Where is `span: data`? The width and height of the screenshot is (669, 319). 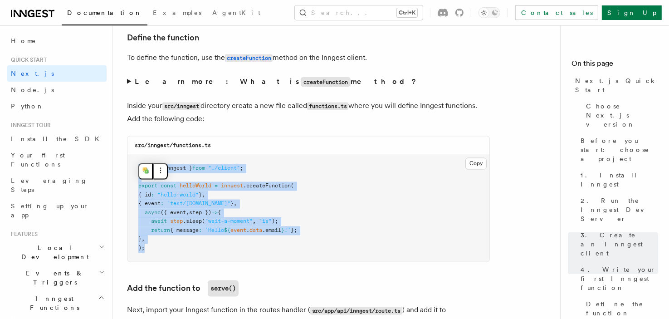 span: data is located at coordinates (256, 230).